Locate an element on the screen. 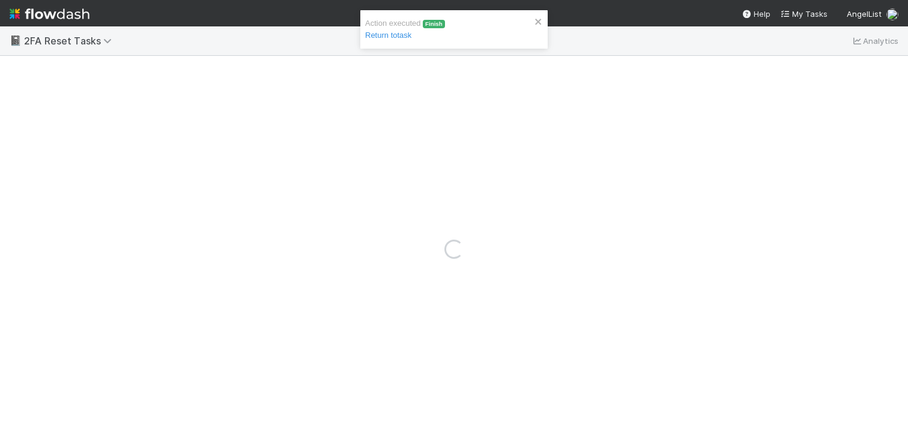  button: close is located at coordinates (539, 21).